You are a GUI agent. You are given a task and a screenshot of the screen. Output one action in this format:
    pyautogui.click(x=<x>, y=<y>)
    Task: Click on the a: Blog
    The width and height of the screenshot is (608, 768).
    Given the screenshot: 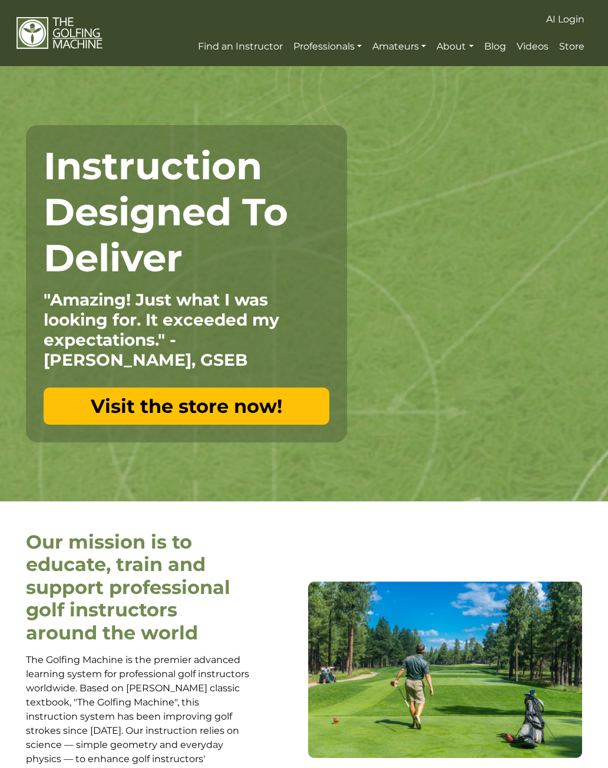 What is the action you would take?
    pyautogui.click(x=495, y=47)
    